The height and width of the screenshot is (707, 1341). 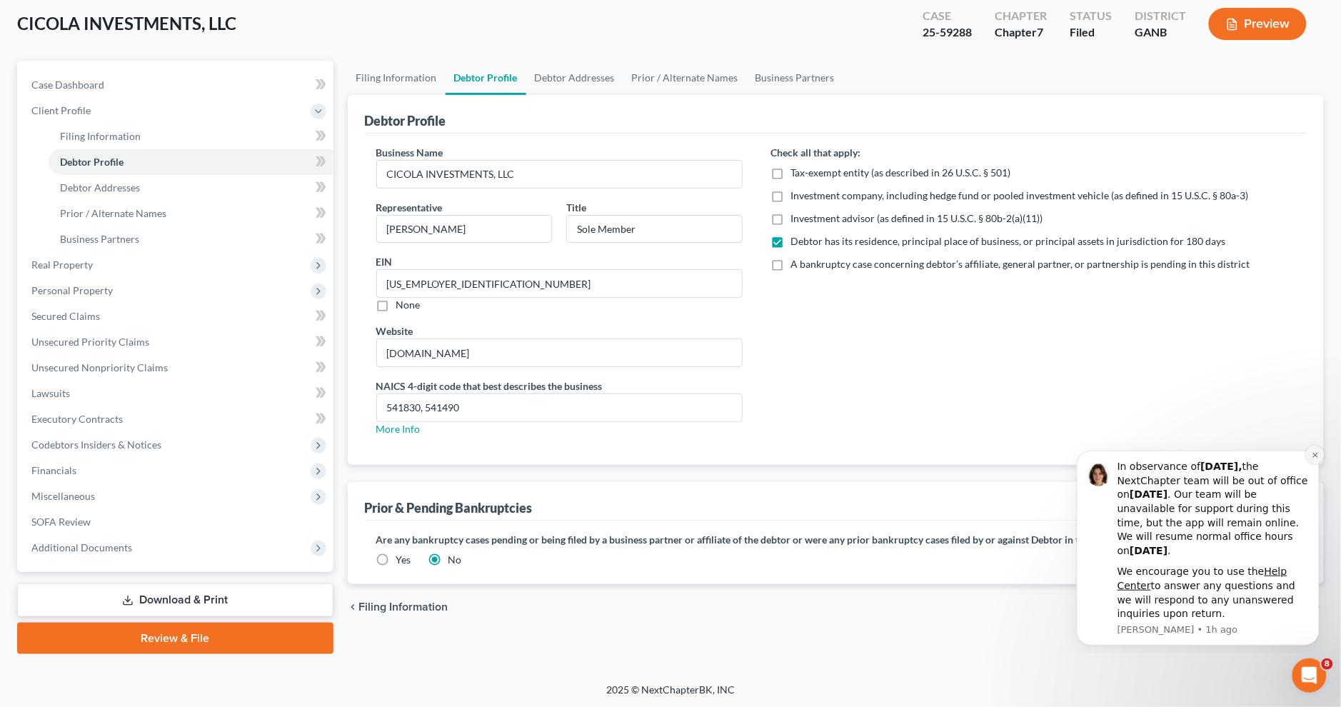 What do you see at coordinates (410, 152) in the screenshot?
I see `label: Business Name` at bounding box center [410, 152].